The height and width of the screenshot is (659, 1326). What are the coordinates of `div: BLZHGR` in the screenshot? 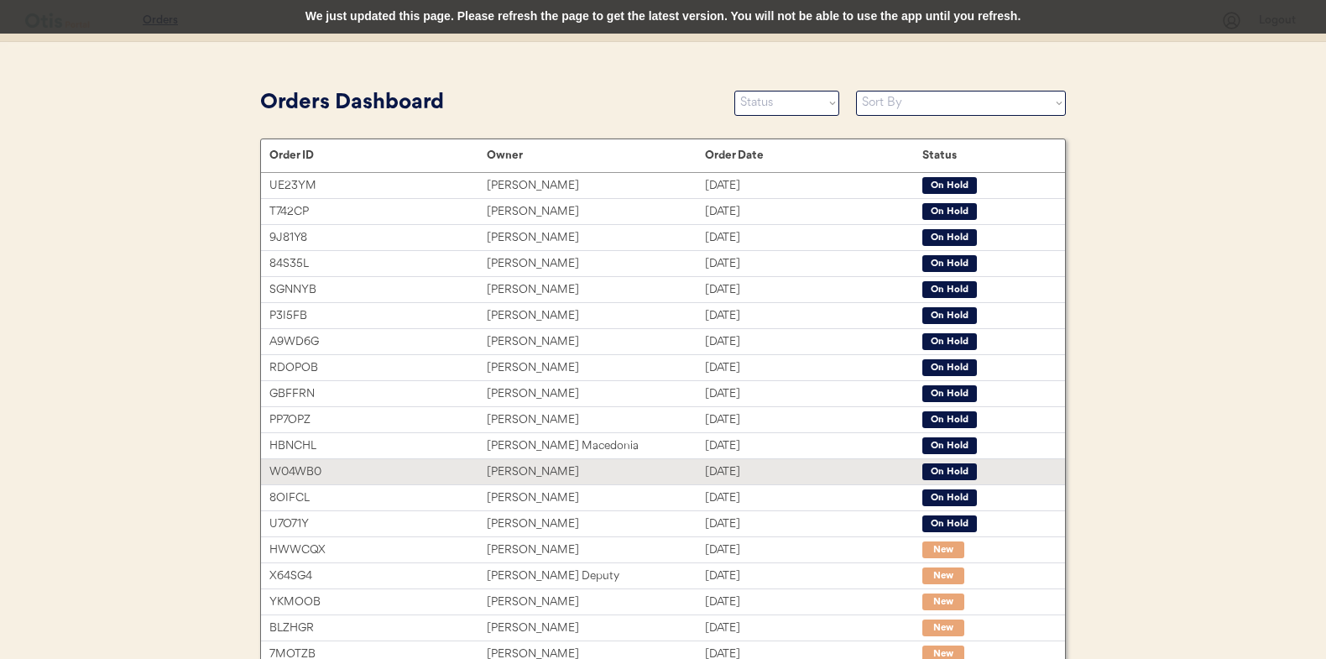 It's located at (378, 628).